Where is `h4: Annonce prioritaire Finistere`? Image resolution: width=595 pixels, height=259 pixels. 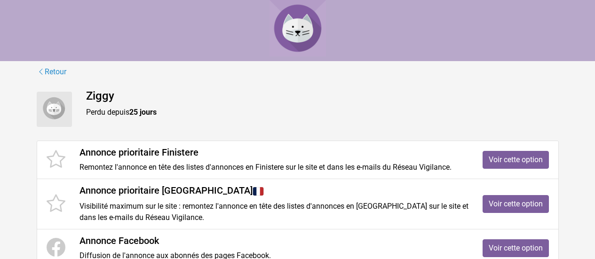
h4: Annonce prioritaire Finistere is located at coordinates (274, 152).